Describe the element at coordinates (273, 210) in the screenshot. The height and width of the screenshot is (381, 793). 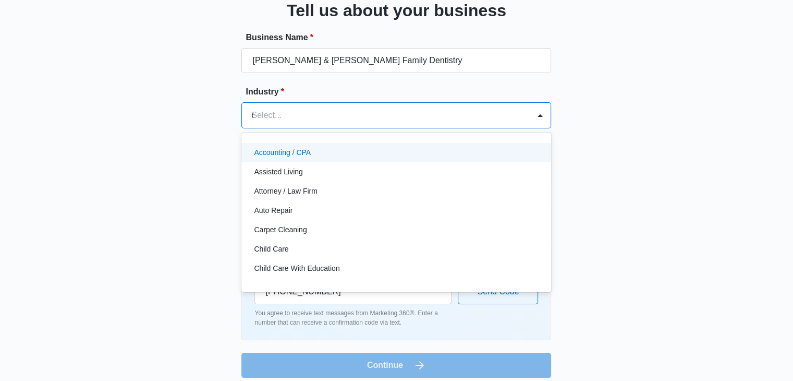
I see `p: Auto Repair` at that location.